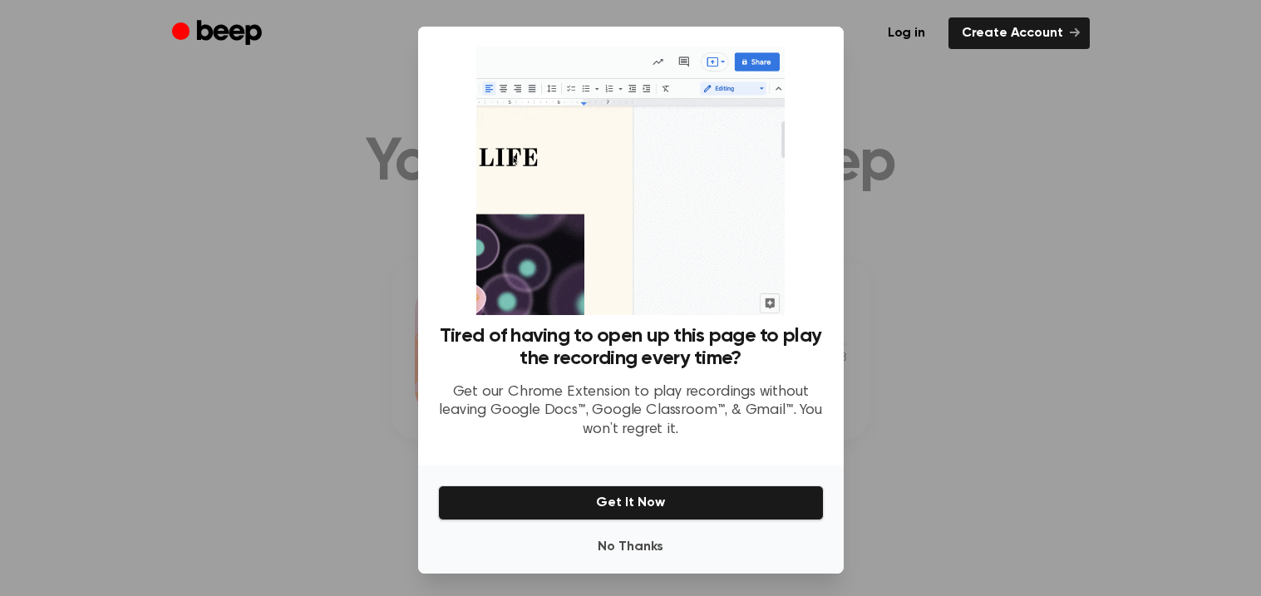 The height and width of the screenshot is (596, 1261). Describe the element at coordinates (631, 347) in the screenshot. I see `h3: Tired of having to open up this page to play the recording every time?` at that location.